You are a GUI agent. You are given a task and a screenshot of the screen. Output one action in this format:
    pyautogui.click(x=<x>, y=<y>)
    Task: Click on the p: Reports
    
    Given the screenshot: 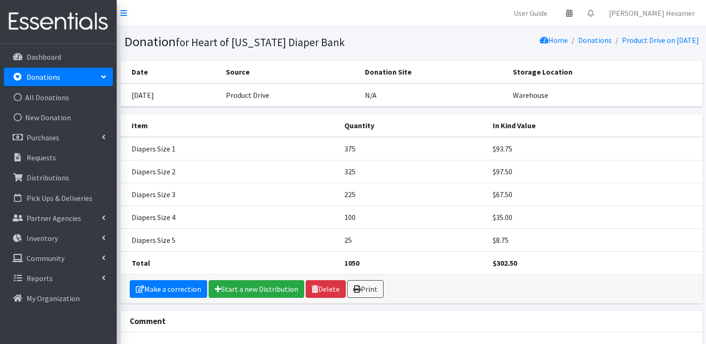 What is the action you would take?
    pyautogui.click(x=40, y=278)
    